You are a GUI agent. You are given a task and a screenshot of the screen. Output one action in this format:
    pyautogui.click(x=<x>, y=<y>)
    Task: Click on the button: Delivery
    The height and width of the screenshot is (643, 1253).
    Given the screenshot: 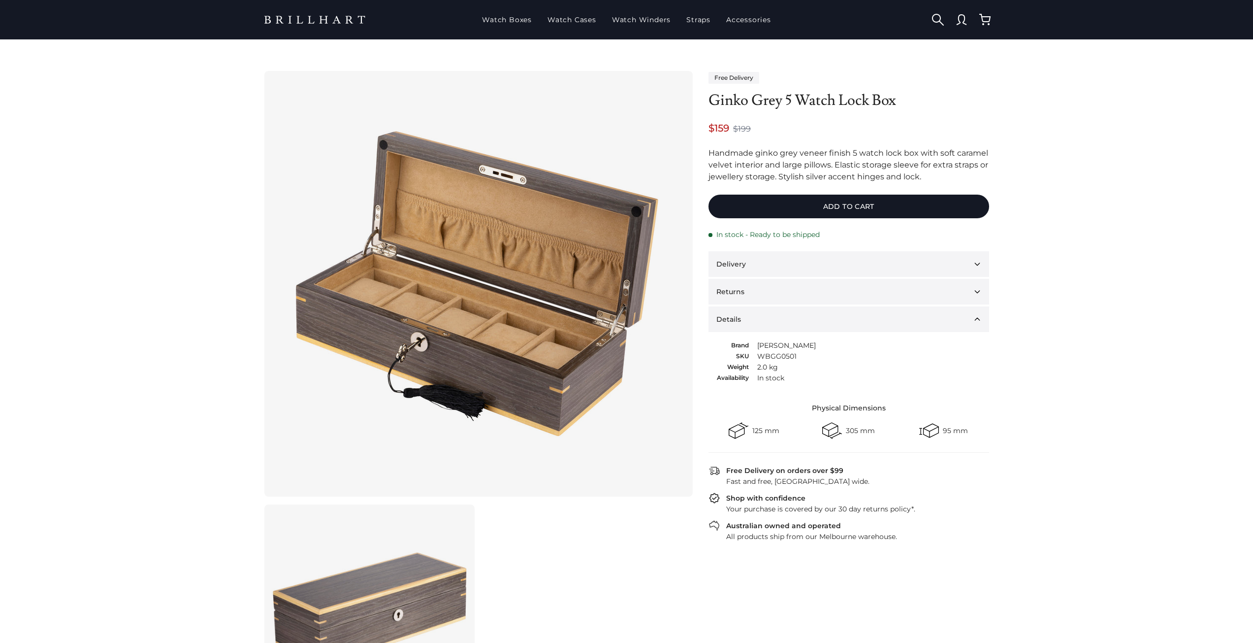 What is the action you would take?
    pyautogui.click(x=849, y=264)
    